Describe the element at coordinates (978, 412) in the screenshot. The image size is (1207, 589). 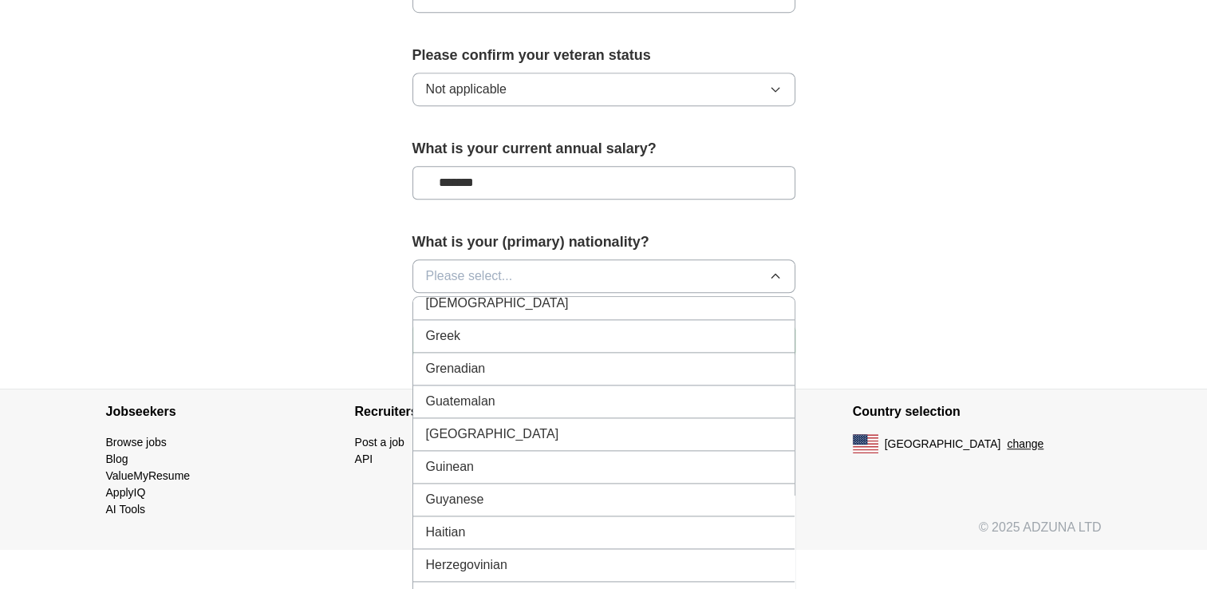
I see `h4: Country selection` at that location.